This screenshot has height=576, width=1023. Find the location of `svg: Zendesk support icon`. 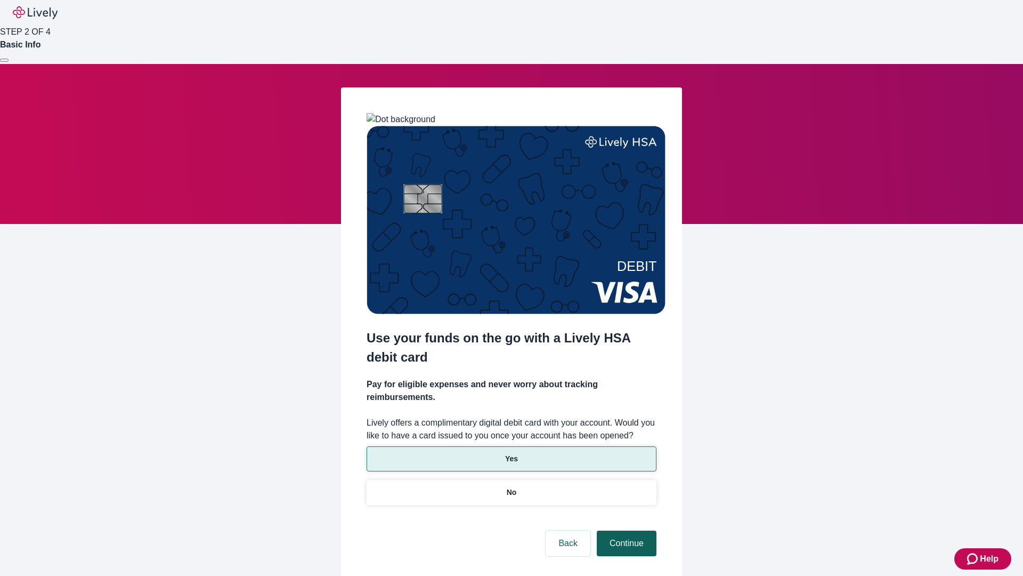

svg: Zendesk support icon is located at coordinates (974, 558).